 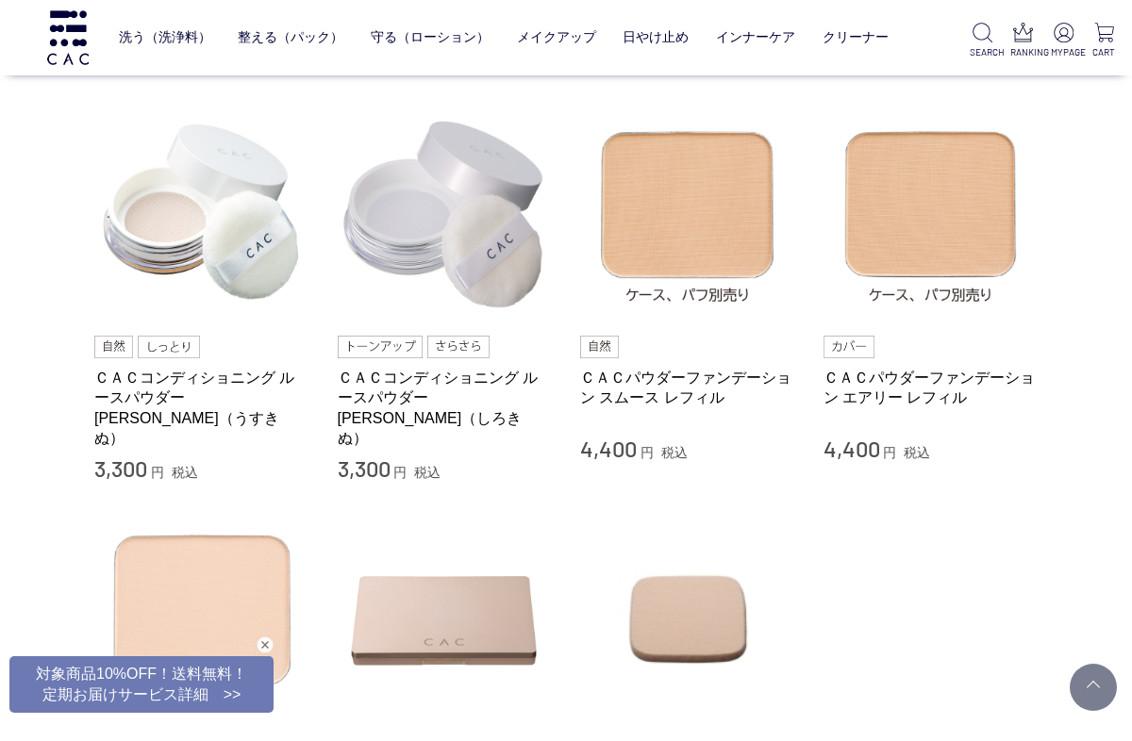 What do you see at coordinates (68, 37) in the screenshot?
I see `img: logo` at bounding box center [68, 37].